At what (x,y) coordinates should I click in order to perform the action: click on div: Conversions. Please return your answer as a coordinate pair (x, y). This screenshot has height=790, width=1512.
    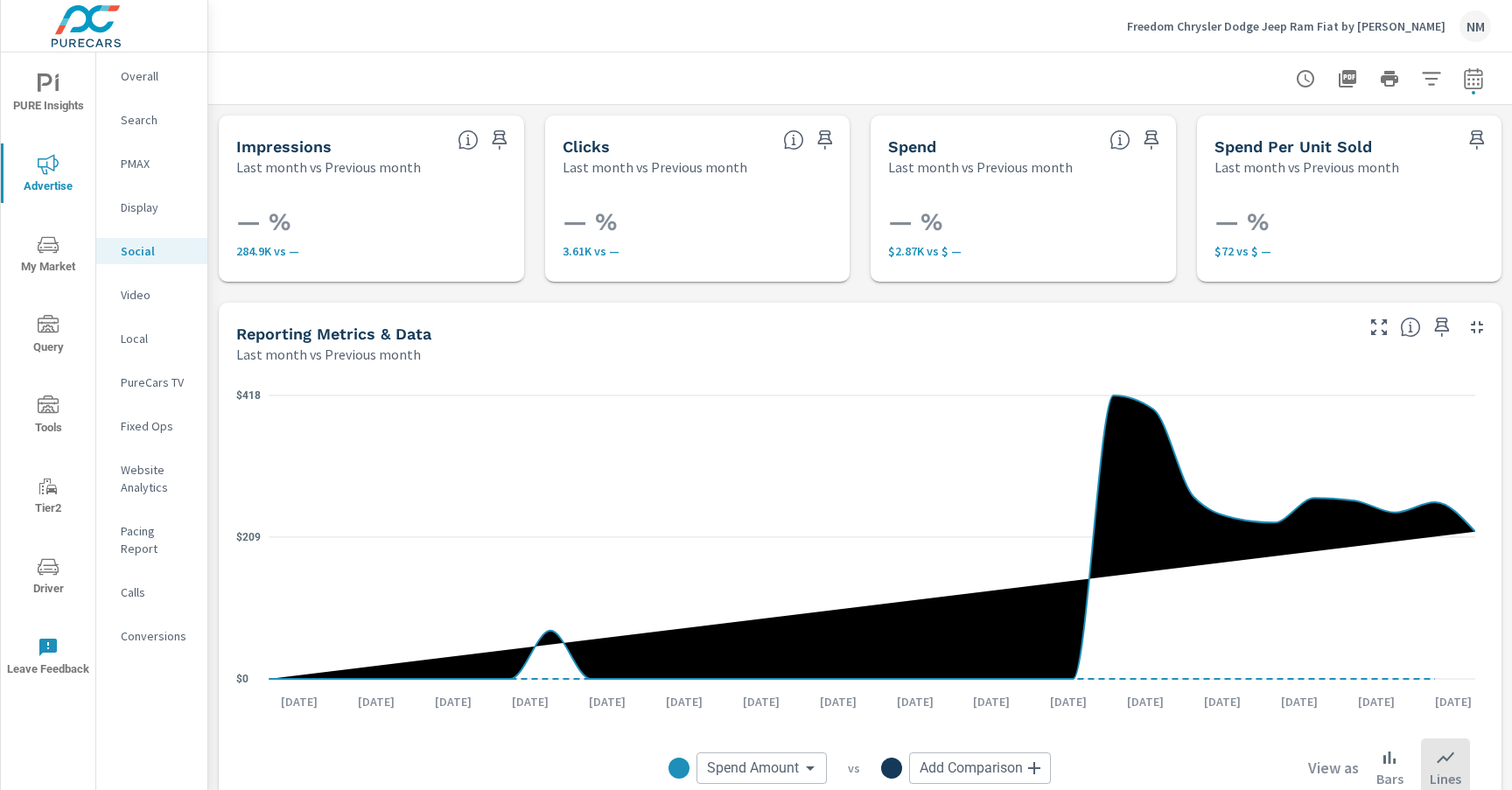
    Looking at the image, I should click on (151, 636).